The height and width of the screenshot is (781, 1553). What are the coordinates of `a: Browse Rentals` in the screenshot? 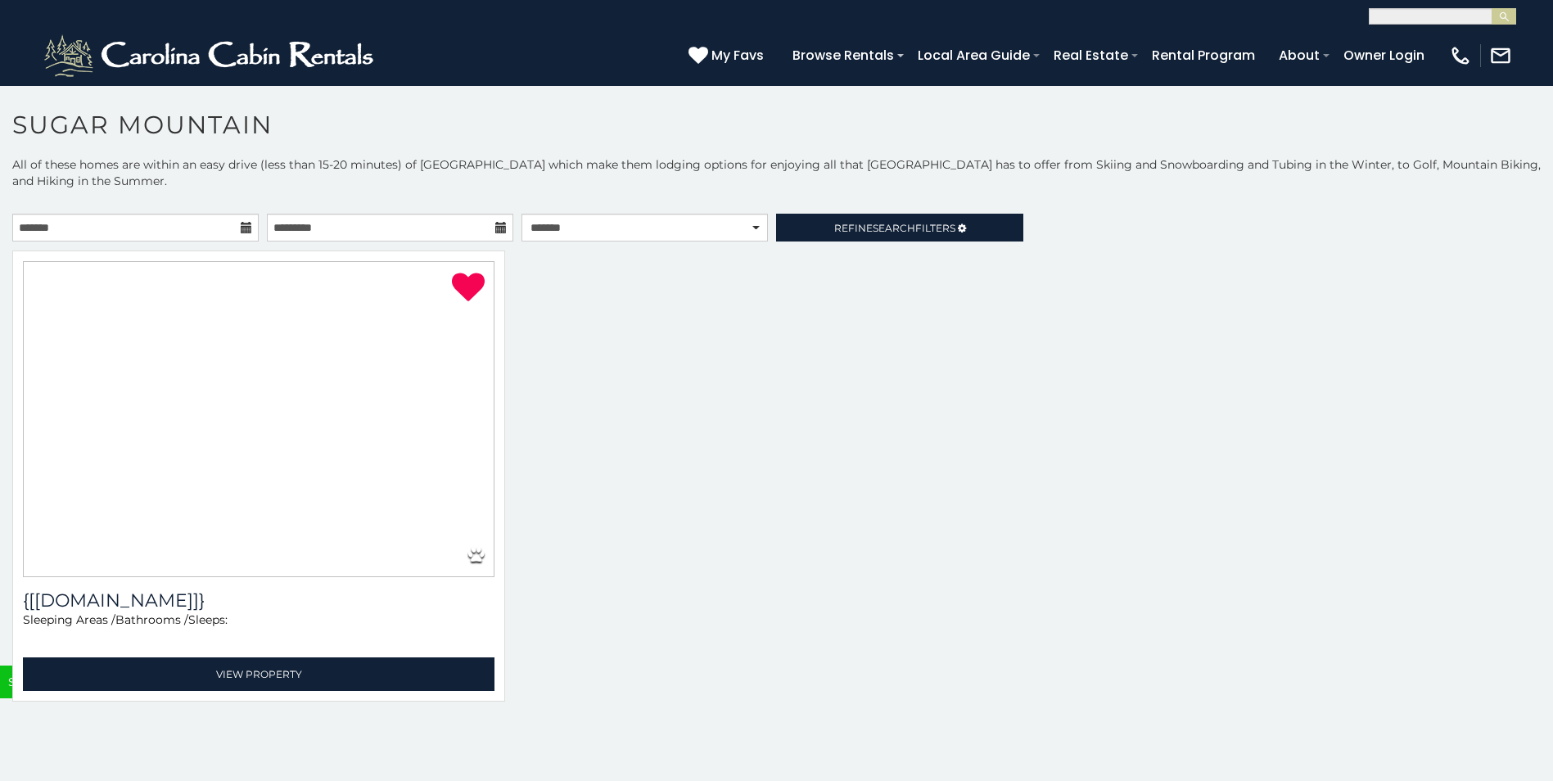 It's located at (843, 55).